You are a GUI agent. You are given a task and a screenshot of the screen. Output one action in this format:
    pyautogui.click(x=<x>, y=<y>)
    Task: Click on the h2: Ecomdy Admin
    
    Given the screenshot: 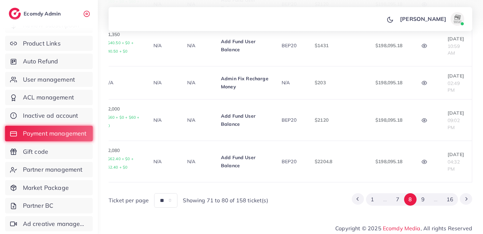 What is the action you would take?
    pyautogui.click(x=43, y=13)
    